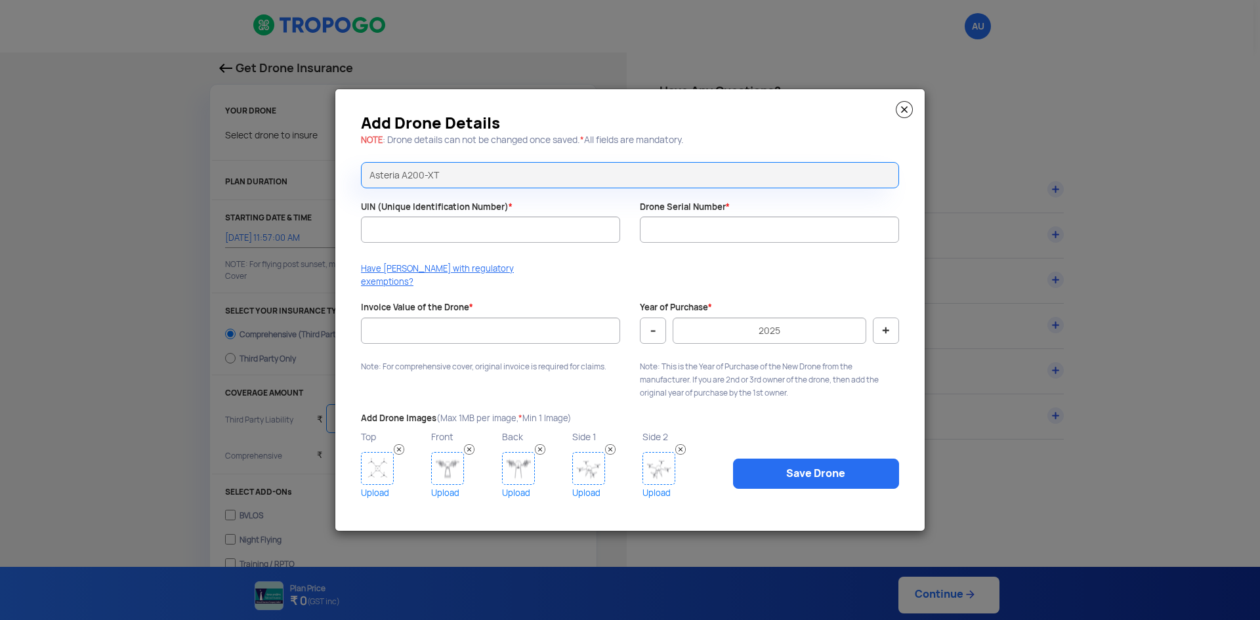 The image size is (1260, 620). What do you see at coordinates (676, 437) in the screenshot?
I see `p: Side 2` at bounding box center [676, 437].